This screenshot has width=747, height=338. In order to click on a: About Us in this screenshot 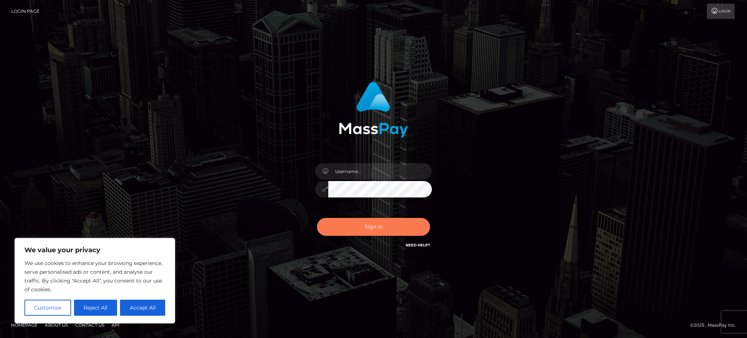, I will do `click(56, 325)`.